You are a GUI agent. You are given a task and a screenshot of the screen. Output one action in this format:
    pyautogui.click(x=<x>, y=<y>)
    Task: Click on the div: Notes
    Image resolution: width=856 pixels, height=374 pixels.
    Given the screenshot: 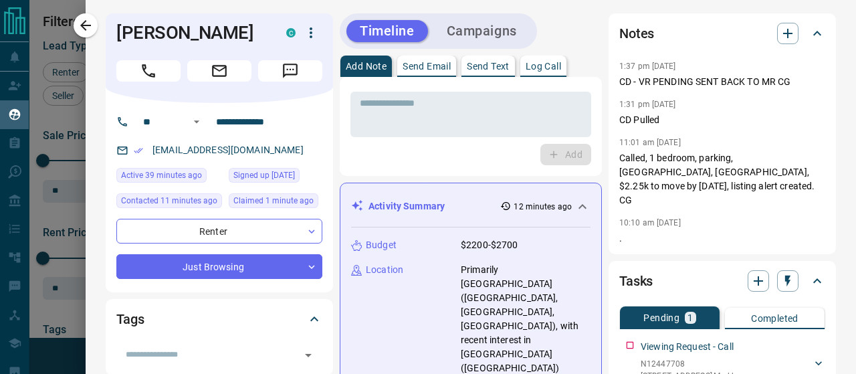 What is the action you would take?
    pyautogui.click(x=723, y=33)
    